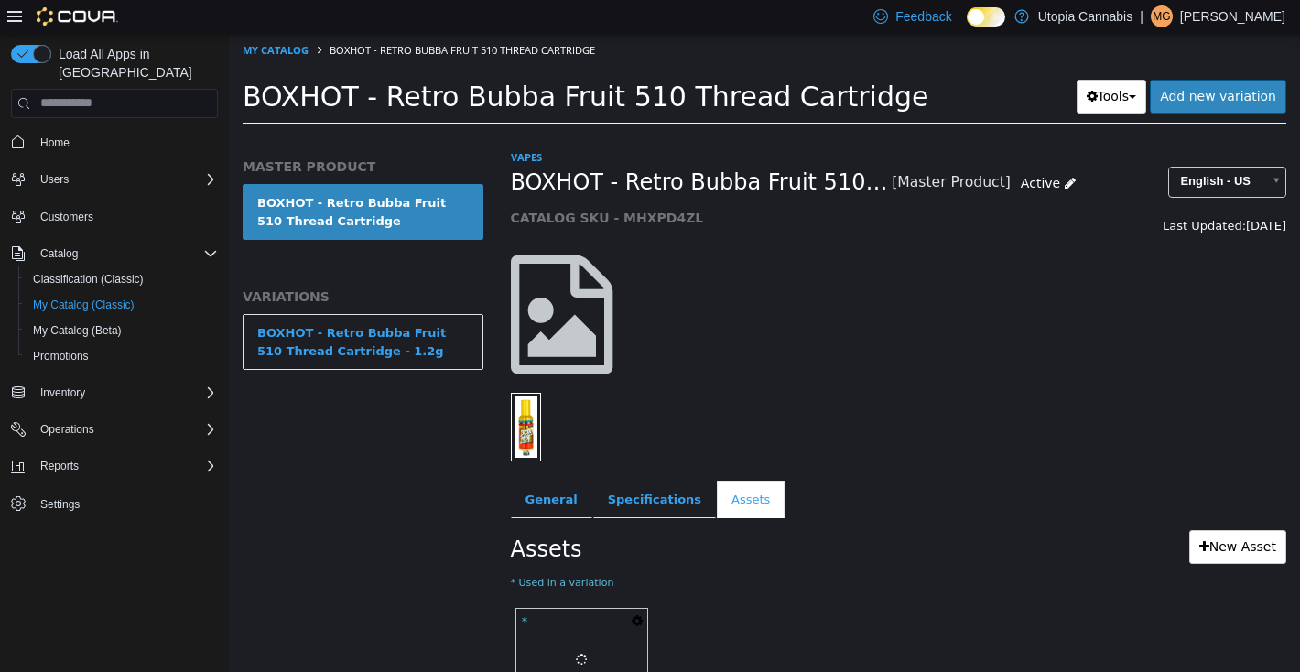 Image resolution: width=1300 pixels, height=672 pixels. What do you see at coordinates (122, 305) in the screenshot?
I see `button: My Catalog (Classic)` at bounding box center [122, 305].